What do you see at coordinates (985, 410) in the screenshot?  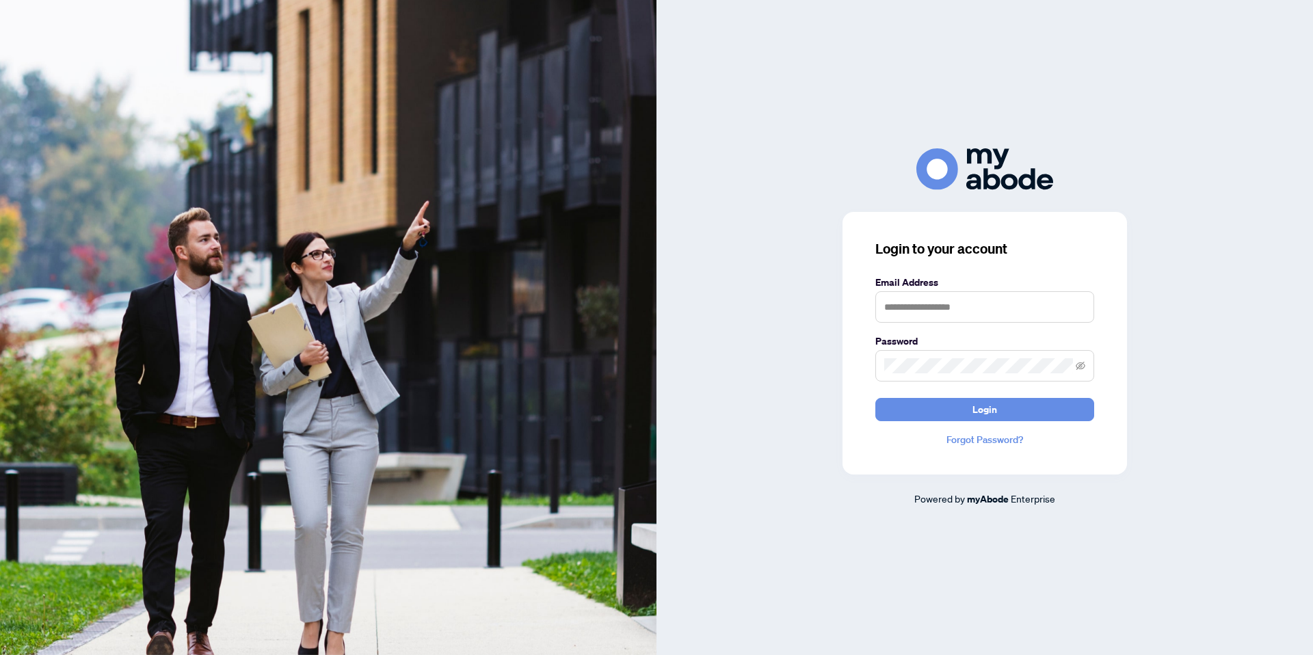 I see `button: Login` at bounding box center [985, 410].